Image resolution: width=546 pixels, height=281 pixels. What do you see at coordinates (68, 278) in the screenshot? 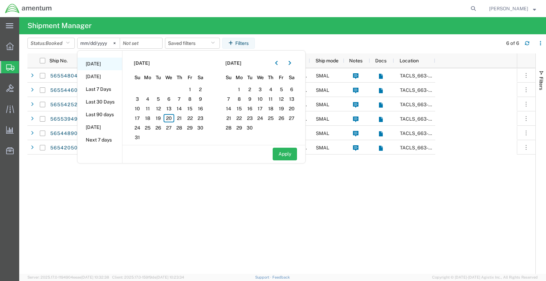
I see `span: Server: 2025.17.0-1194904eeae` at bounding box center [68, 278].